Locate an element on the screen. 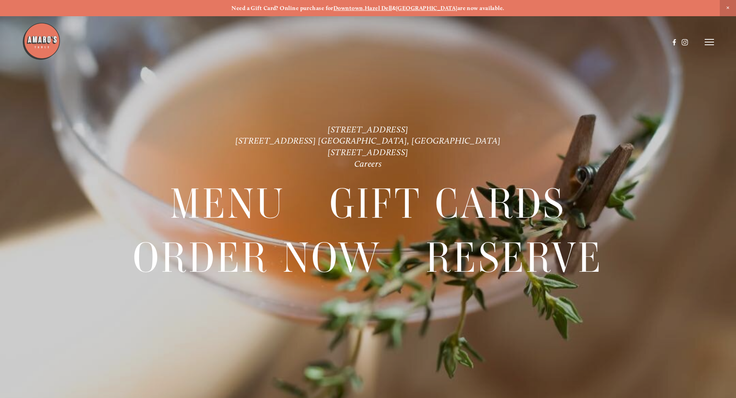  strong: are now available. is located at coordinates (481, 8).